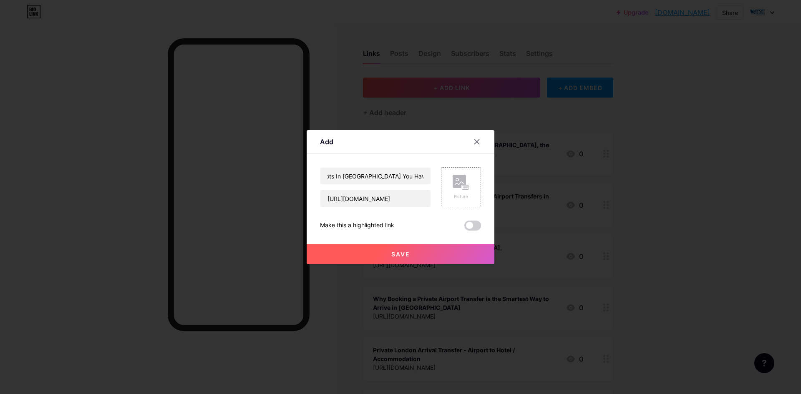  I want to click on span: Save, so click(400, 254).